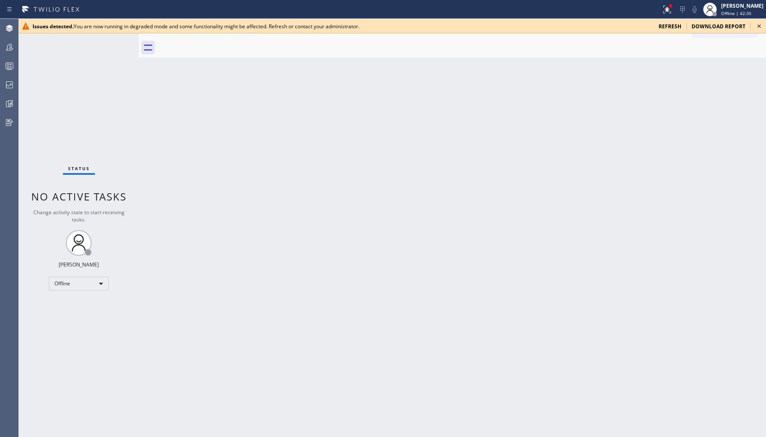  Describe the element at coordinates (79, 196) in the screenshot. I see `span: No active tasks` at that location.